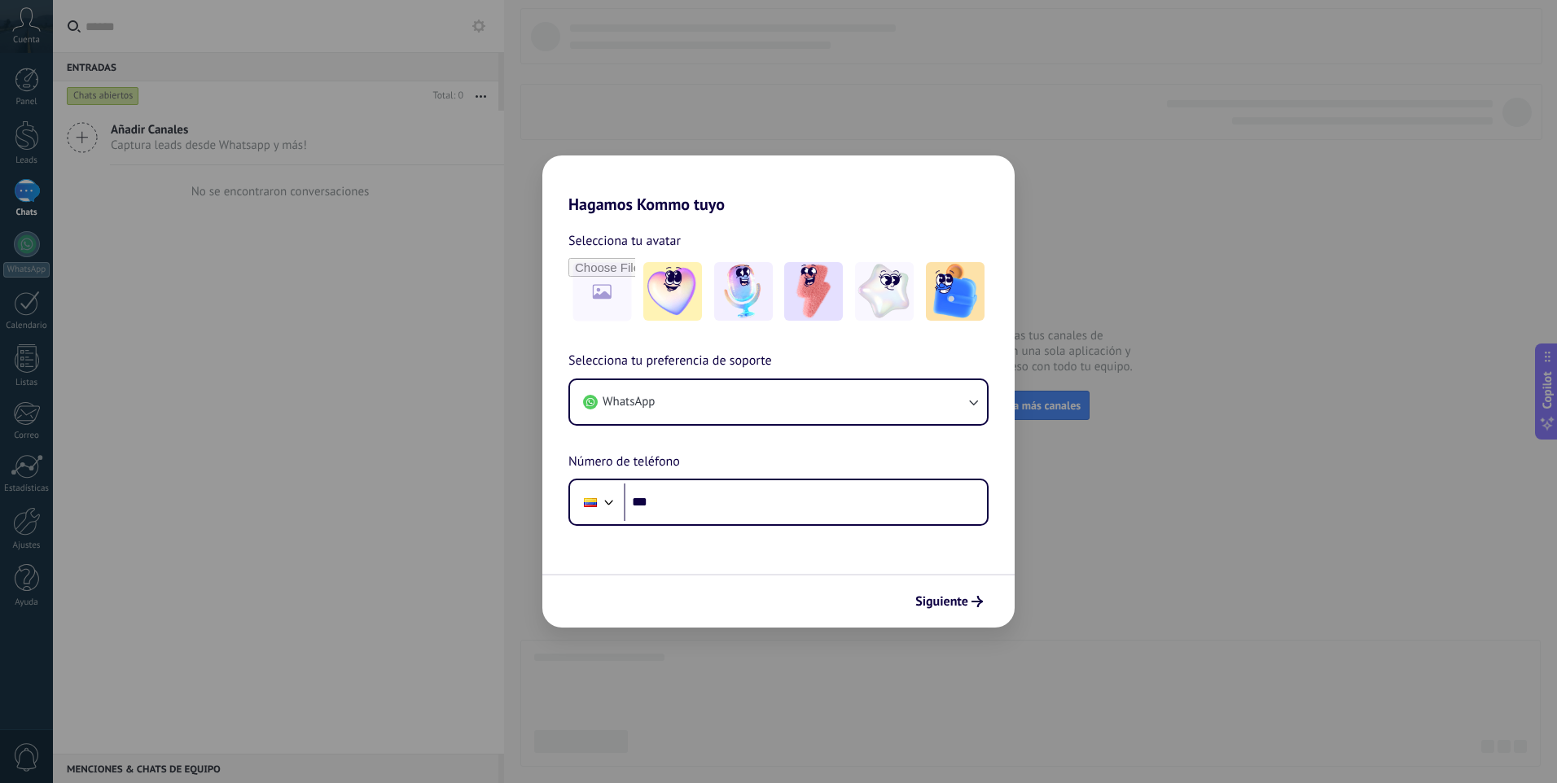 The width and height of the screenshot is (1557, 783). I want to click on span: Selecciona tu preferencia de soporte, so click(670, 361).